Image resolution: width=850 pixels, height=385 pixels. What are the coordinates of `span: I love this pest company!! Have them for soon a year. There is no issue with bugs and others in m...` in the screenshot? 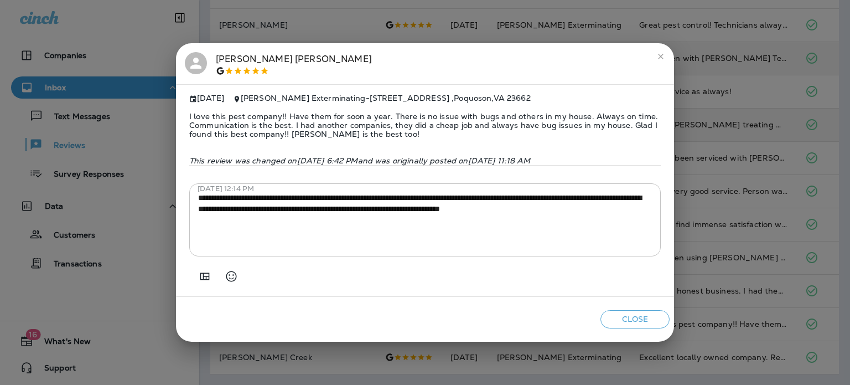 It's located at (425, 125).